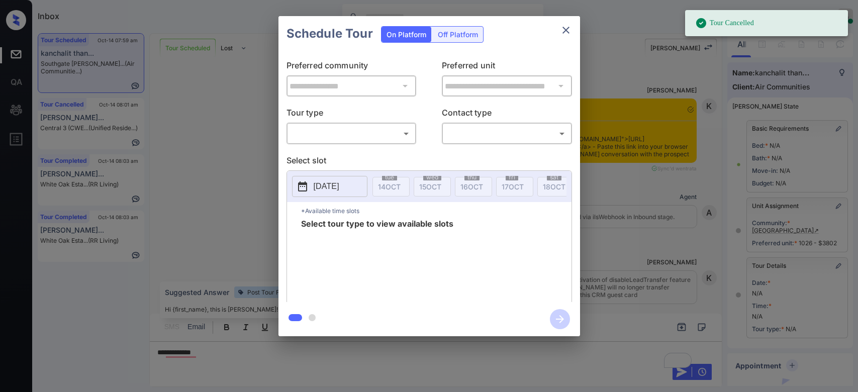 Image resolution: width=858 pixels, height=392 pixels. What do you see at coordinates (377, 260) in the screenshot?
I see `span: Select tour type to view available slots` at bounding box center [377, 260].